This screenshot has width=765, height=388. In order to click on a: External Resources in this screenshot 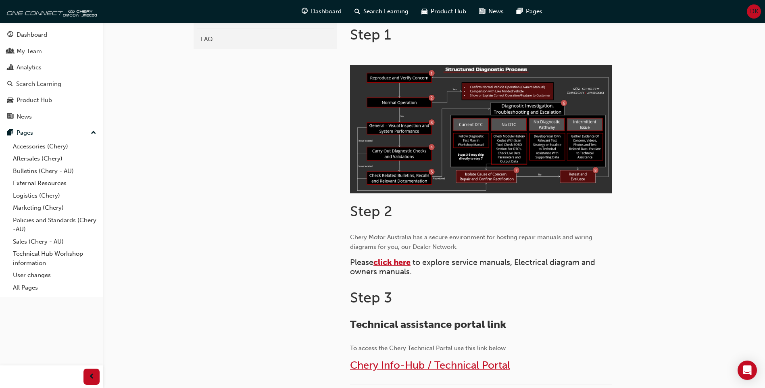, I will do `click(54, 183)`.